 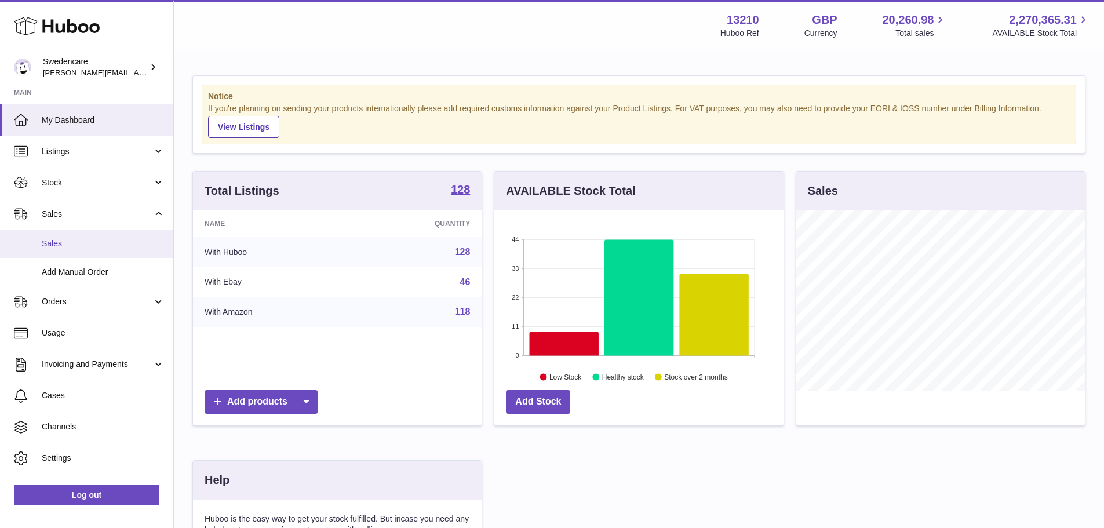 I want to click on a: Log out, so click(x=86, y=495).